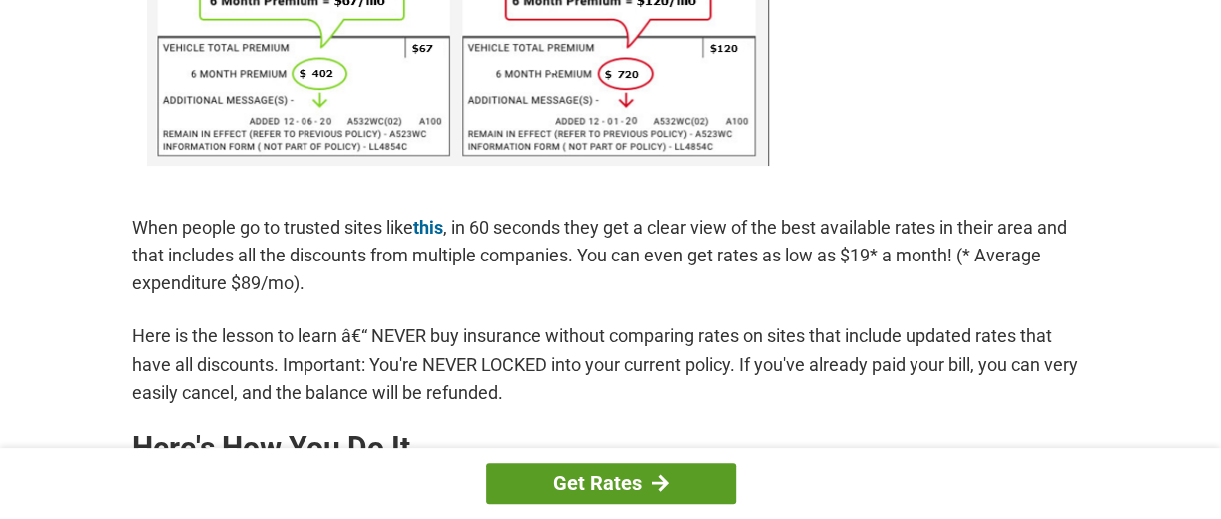 The height and width of the screenshot is (519, 1221). What do you see at coordinates (611, 256) in the screenshot?
I see `p: When people go to trusted sites like , in 60 seconds they get a clear view of the best available ...` at bounding box center [611, 256].